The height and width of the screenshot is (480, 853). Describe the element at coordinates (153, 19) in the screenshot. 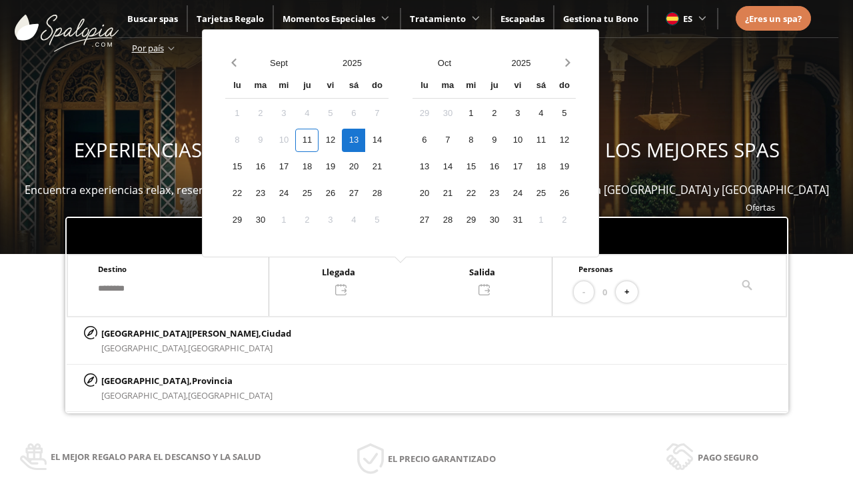

I see `span: Buscar spas` at that location.